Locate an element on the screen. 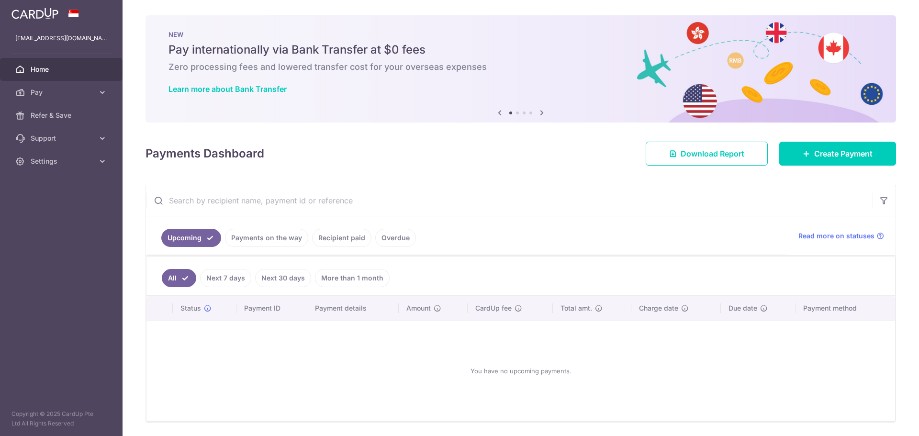  span: Download Report is located at coordinates (712, 154).